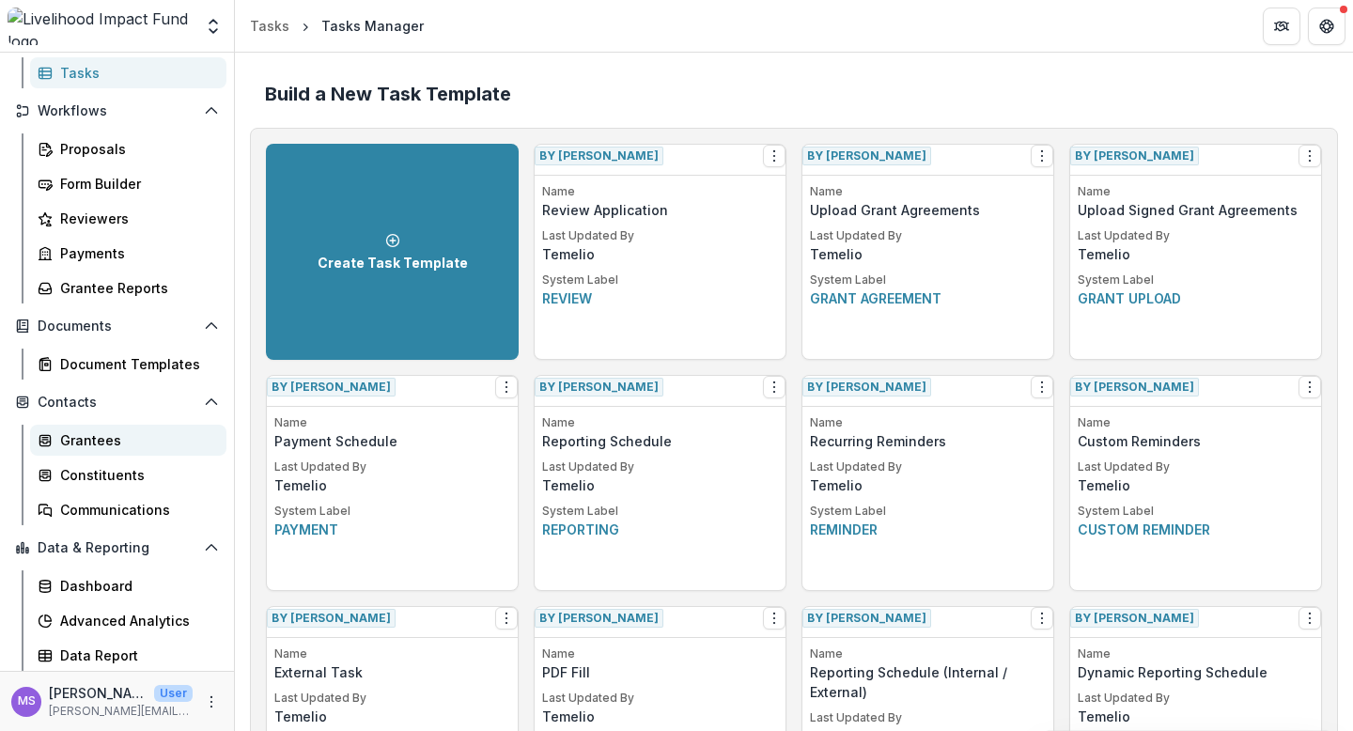  I want to click on a: Constituents, so click(128, 474).